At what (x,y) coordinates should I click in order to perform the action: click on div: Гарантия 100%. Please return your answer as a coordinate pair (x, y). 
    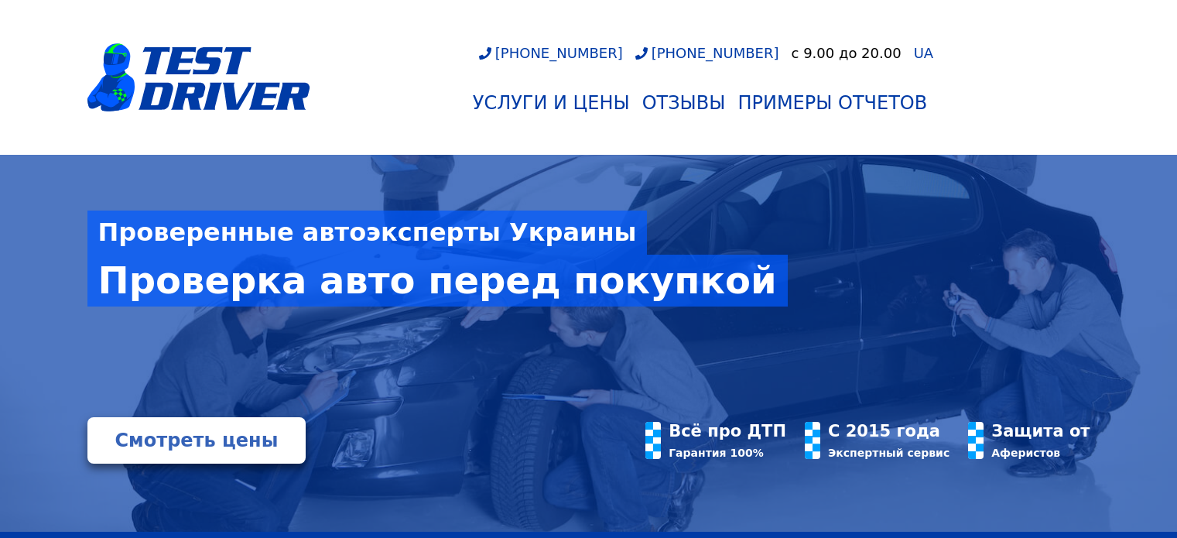
    Looking at the image, I should click on (727, 453).